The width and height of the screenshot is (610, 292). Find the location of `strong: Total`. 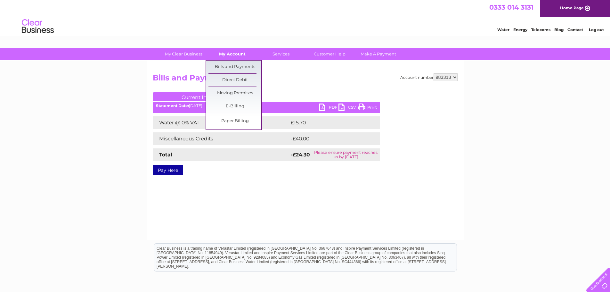

strong: Total is located at coordinates (166, 154).